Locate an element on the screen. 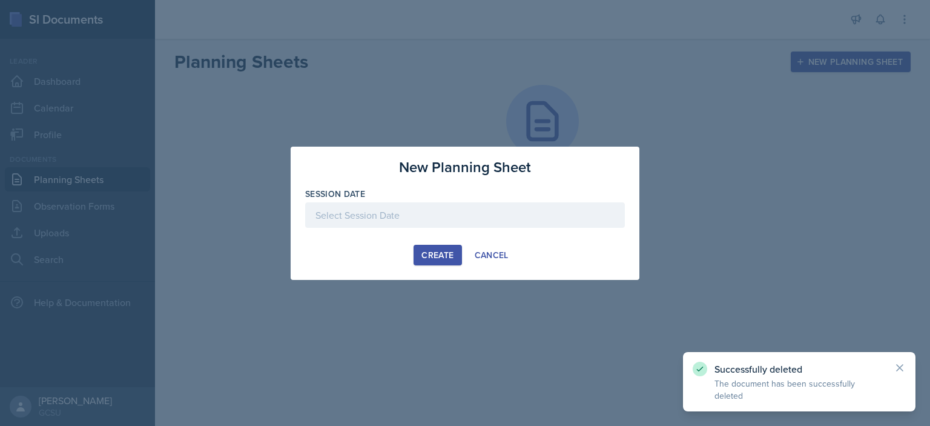 This screenshot has width=930, height=426. div: Cancel is located at coordinates (492, 255).